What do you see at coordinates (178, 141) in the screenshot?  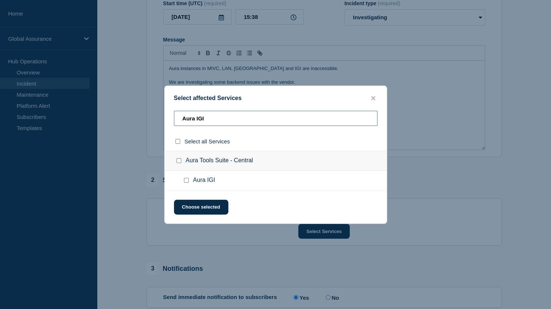 I see `input: select all checkbox` at bounding box center [178, 141].